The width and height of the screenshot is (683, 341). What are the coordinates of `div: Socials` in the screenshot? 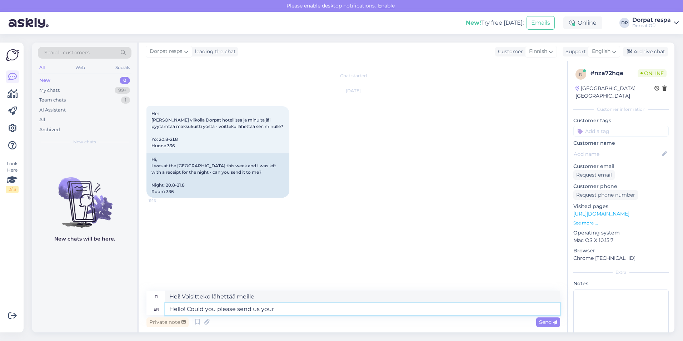 It's located at (123, 68).